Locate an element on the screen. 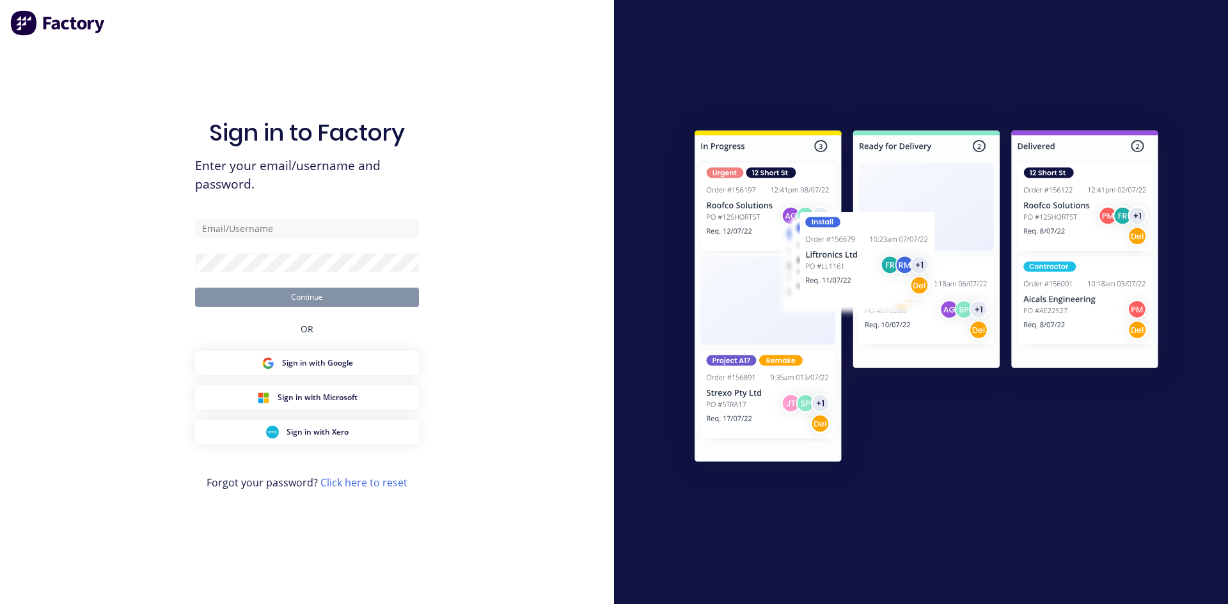  img: Factory is located at coordinates (58, 23).